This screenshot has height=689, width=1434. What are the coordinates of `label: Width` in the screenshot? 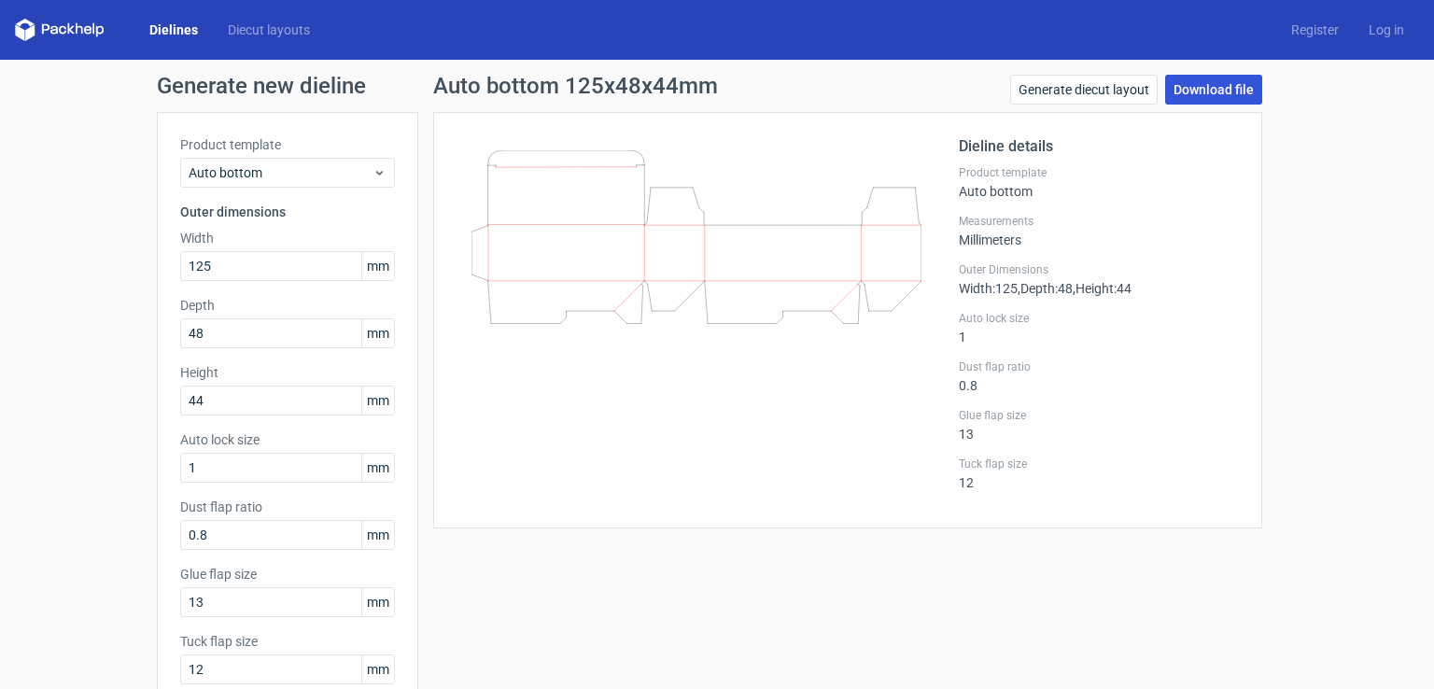 It's located at (288, 238).